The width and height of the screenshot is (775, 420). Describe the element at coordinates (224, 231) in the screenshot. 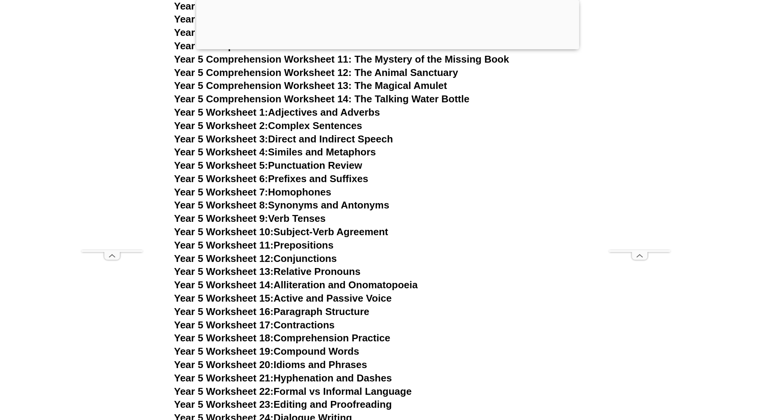

I see `span: Year 5 Worksheet 10:` at that location.